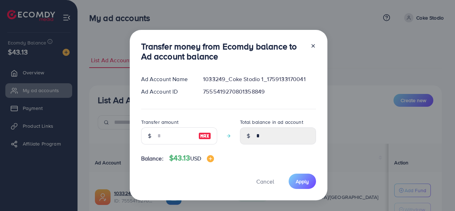 This screenshot has height=211, width=455. Describe the element at coordinates (191, 158) in the screenshot. I see `h4: $43.13` at that location.